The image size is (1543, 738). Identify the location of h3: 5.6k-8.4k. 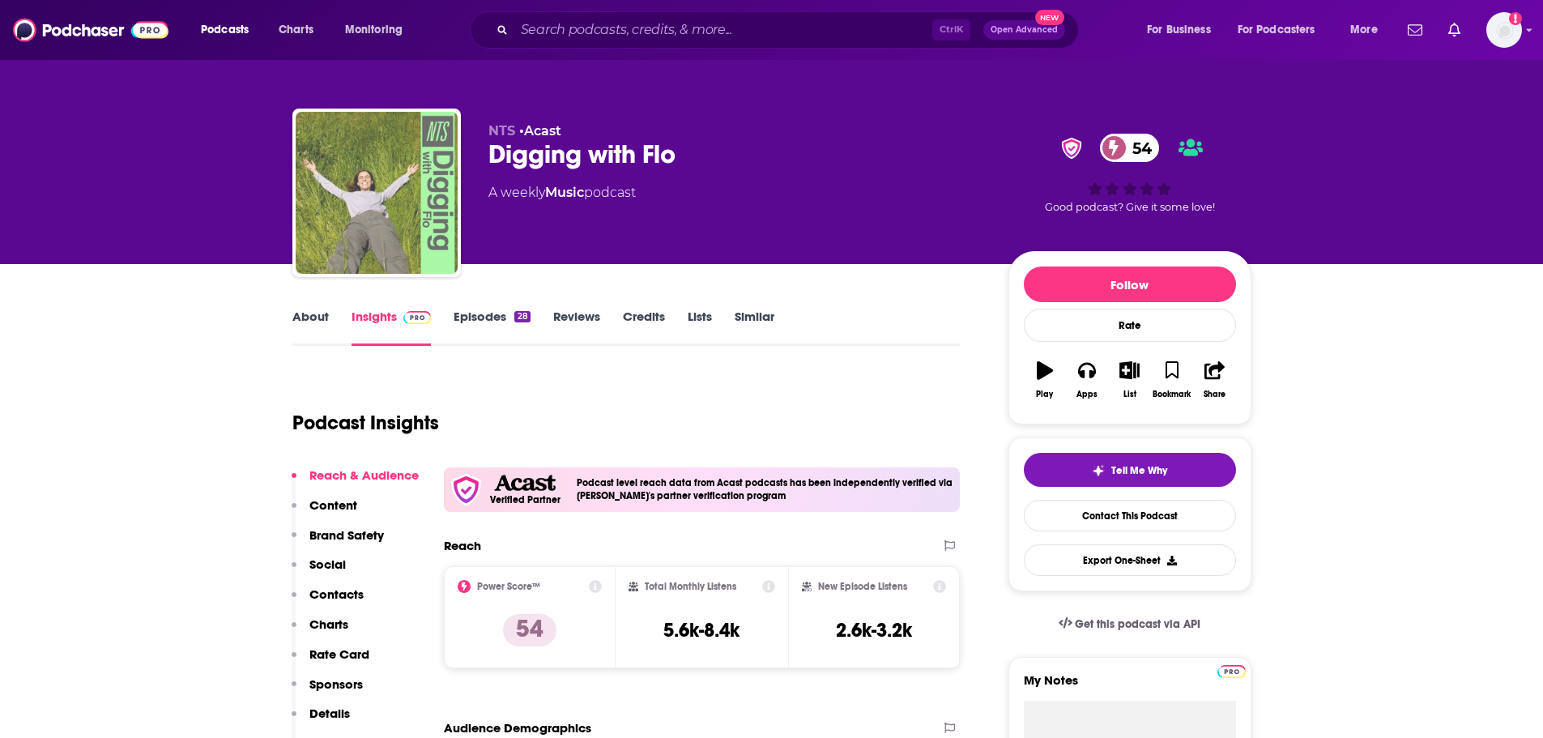
(702, 630).